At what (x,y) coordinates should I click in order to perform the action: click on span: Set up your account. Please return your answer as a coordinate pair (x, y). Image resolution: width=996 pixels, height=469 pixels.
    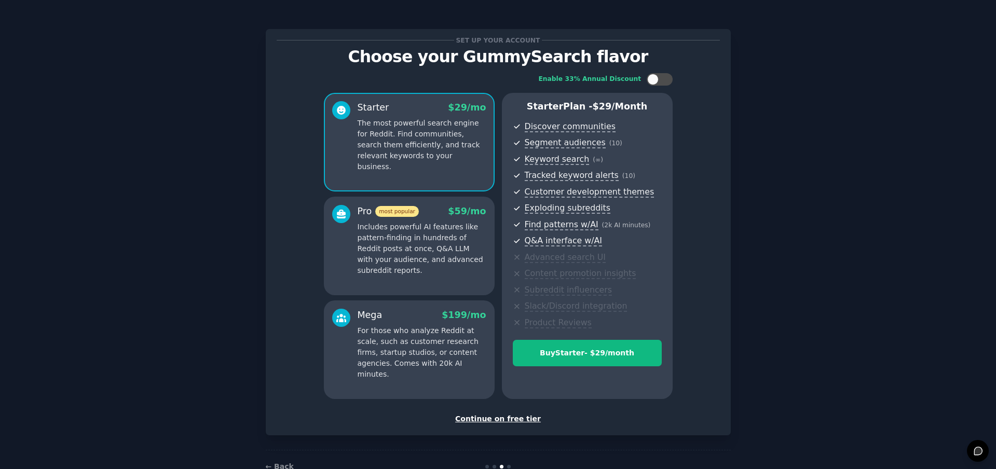
    Looking at the image, I should click on (498, 40).